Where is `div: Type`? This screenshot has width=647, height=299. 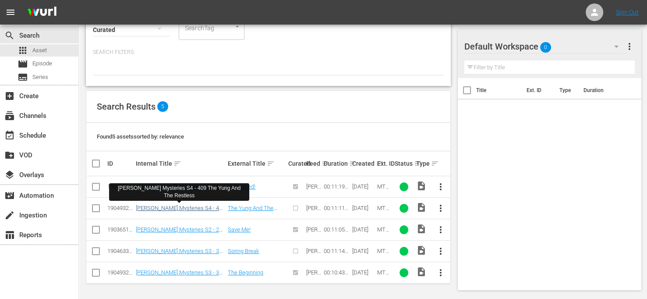
div: Type is located at coordinates (422, 163).